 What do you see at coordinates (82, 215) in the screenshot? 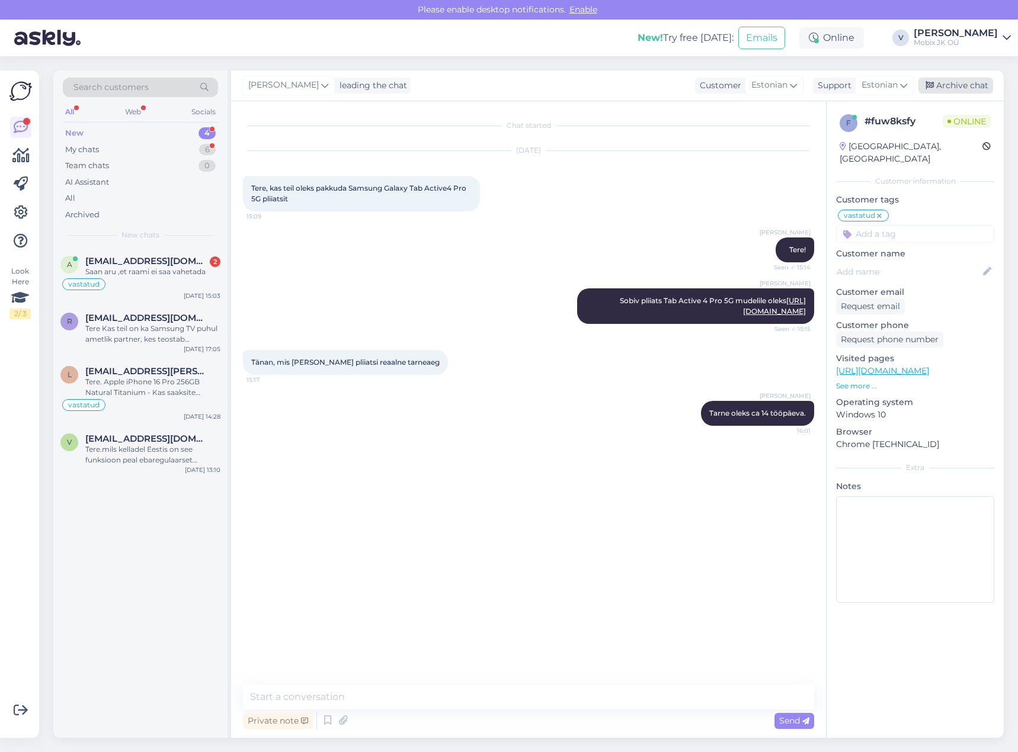
I see `div: Archived` at bounding box center [82, 215].